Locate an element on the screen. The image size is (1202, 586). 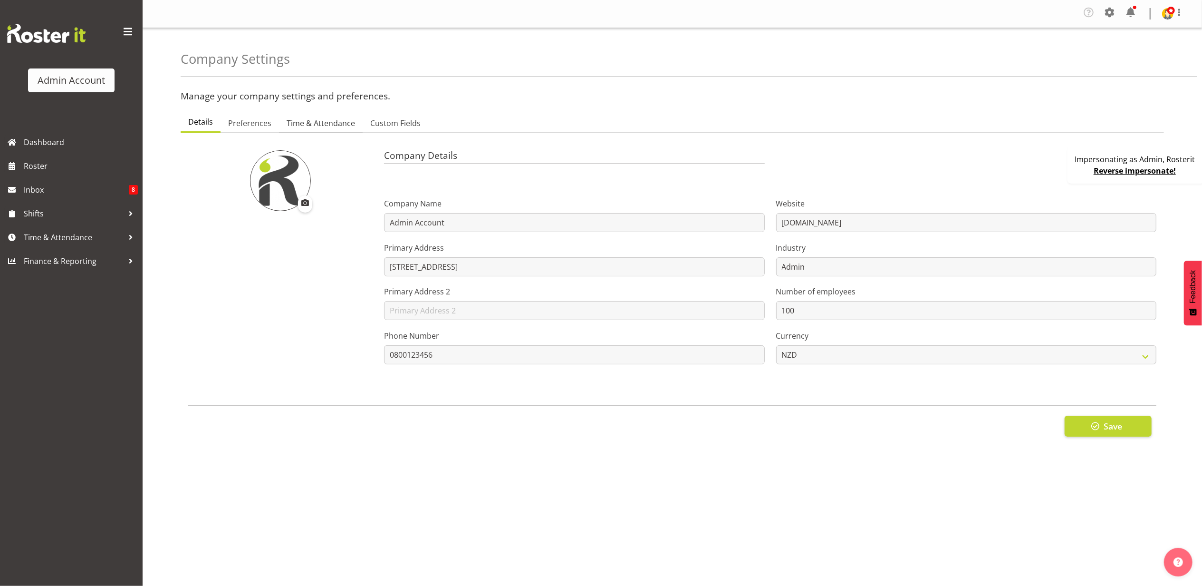
span: Feedback is located at coordinates (1193, 287).